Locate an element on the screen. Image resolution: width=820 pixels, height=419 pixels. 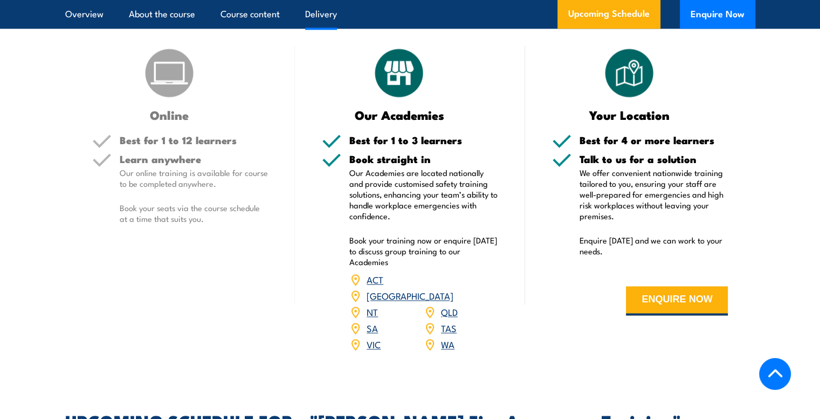
h5: Best for 1 to 12 learners is located at coordinates (194, 140).